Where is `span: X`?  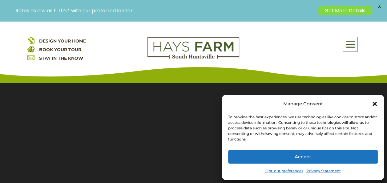
span: X is located at coordinates (379, 6).